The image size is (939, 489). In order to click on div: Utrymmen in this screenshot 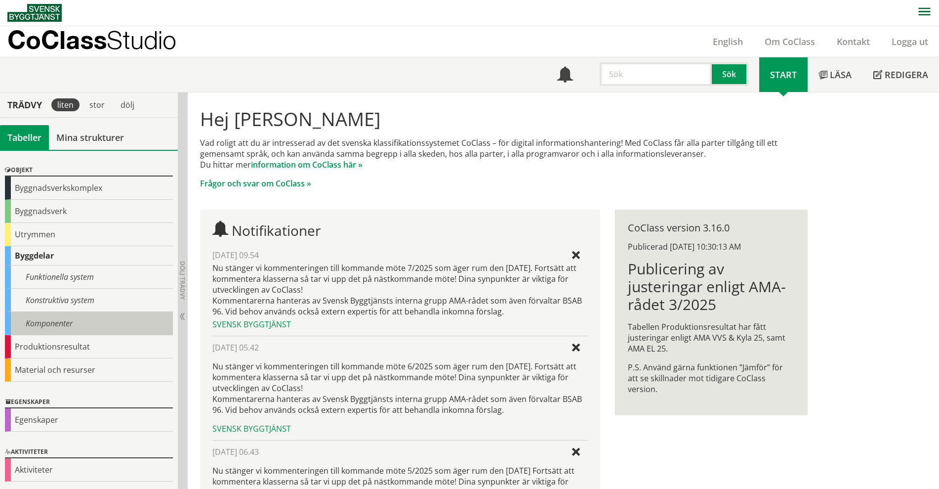, I will do `click(89, 234)`.